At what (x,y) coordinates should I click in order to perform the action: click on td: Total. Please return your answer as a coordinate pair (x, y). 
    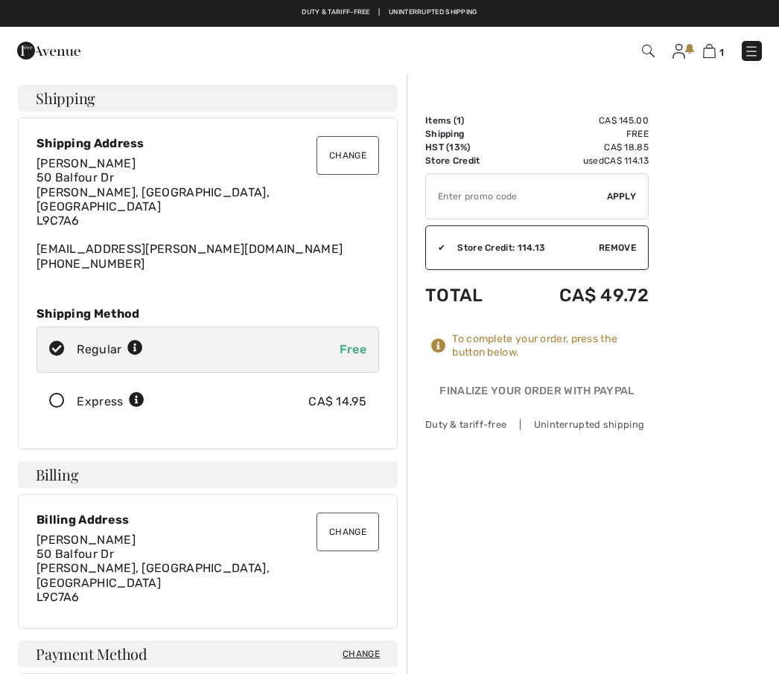
    Looking at the image, I should click on (469, 296).